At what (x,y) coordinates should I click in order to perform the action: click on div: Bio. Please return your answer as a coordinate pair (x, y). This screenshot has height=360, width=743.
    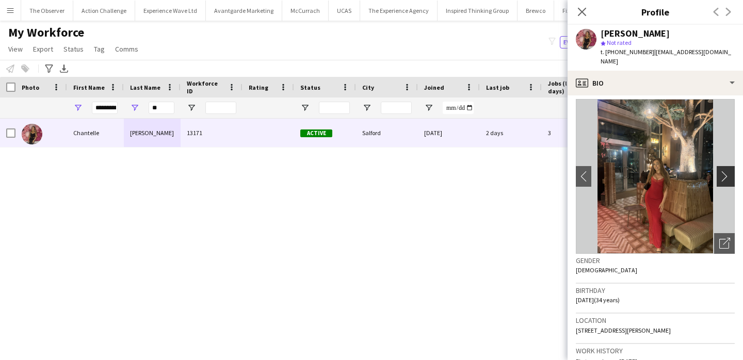
    Looking at the image, I should click on (655, 83).